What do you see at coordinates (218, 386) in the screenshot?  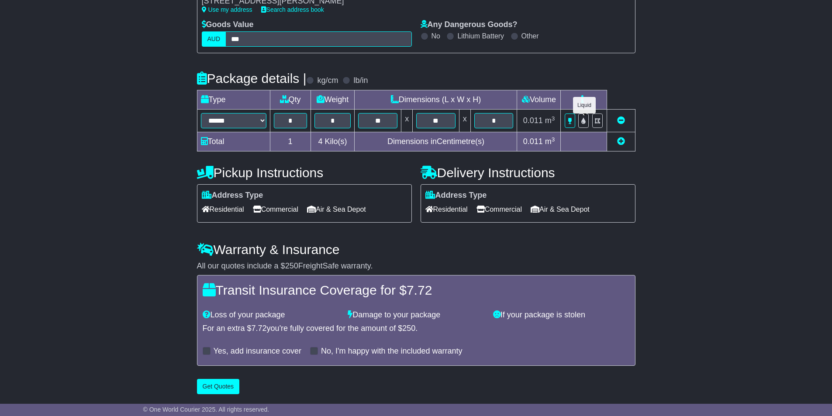 I see `button: Get Quotes` at bounding box center [218, 386].